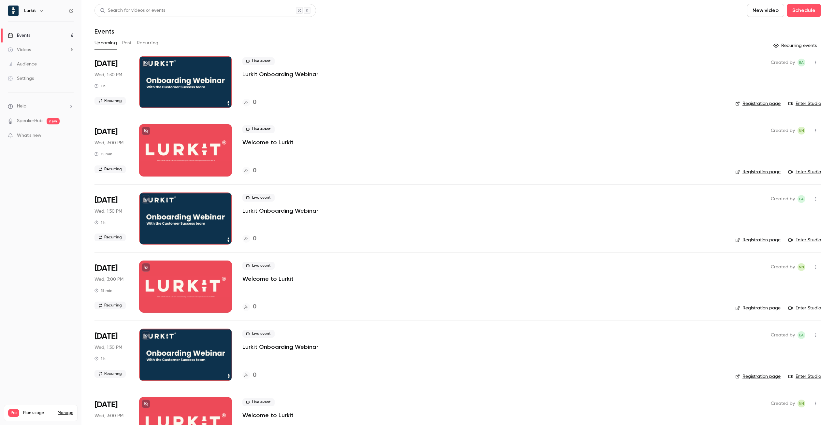 Image resolution: width=834 pixels, height=425 pixels. I want to click on h1: Events, so click(104, 31).